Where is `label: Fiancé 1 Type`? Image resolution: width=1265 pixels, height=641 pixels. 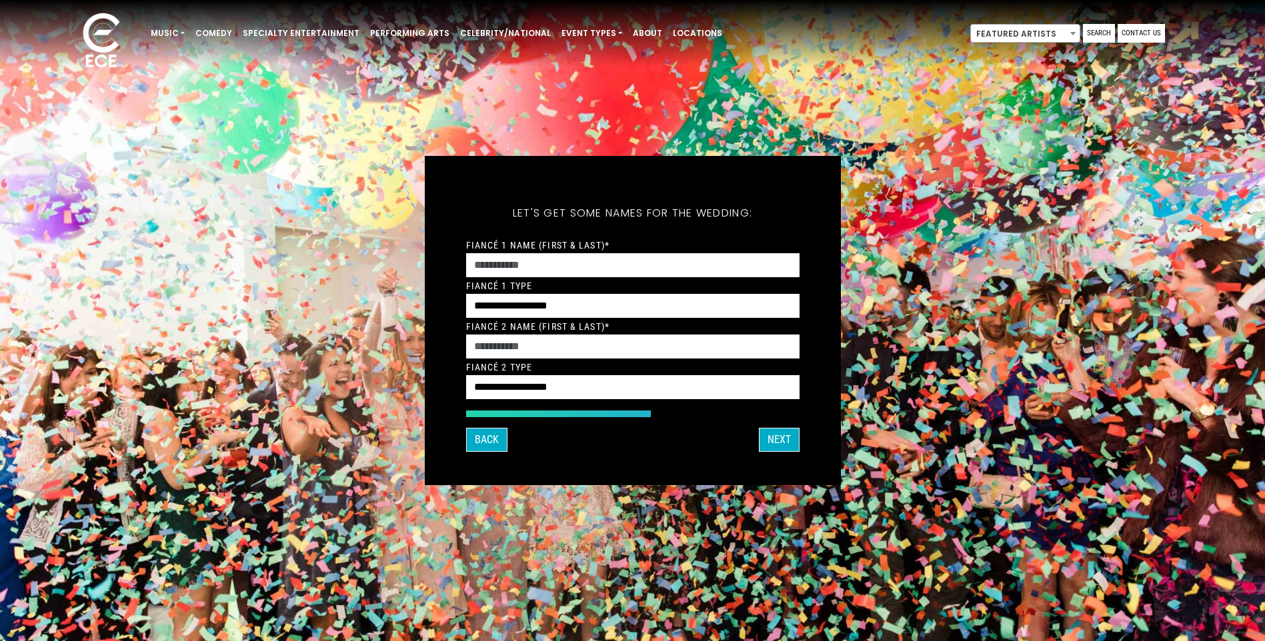
label: Fiancé 1 Type is located at coordinates (499, 286).